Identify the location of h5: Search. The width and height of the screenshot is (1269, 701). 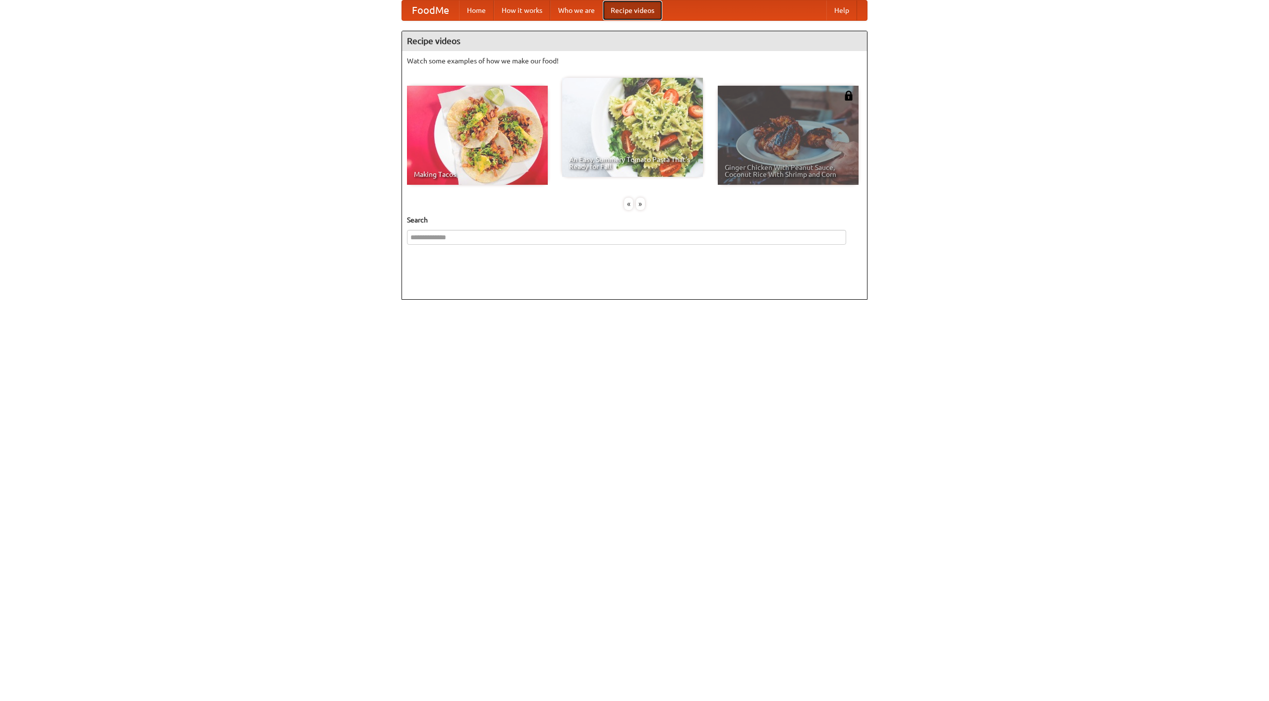
(635, 220).